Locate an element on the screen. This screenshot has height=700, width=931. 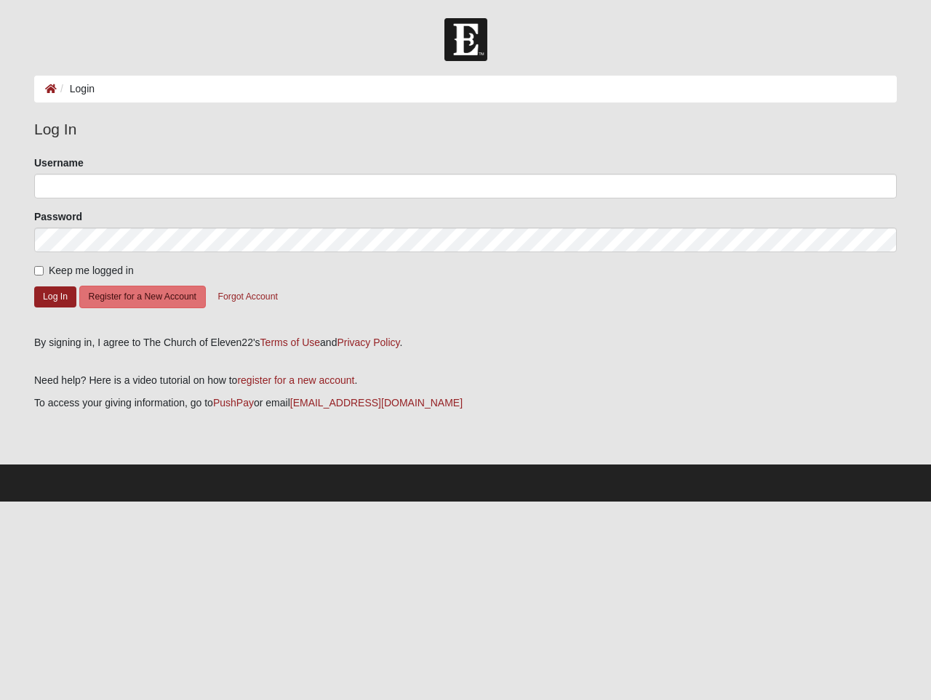
a: register for a new account is located at coordinates (295, 380).